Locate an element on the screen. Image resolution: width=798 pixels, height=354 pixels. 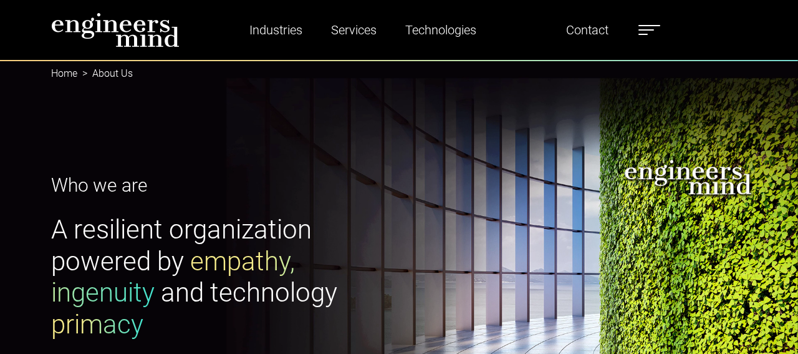
span: primacy is located at coordinates (97, 324).